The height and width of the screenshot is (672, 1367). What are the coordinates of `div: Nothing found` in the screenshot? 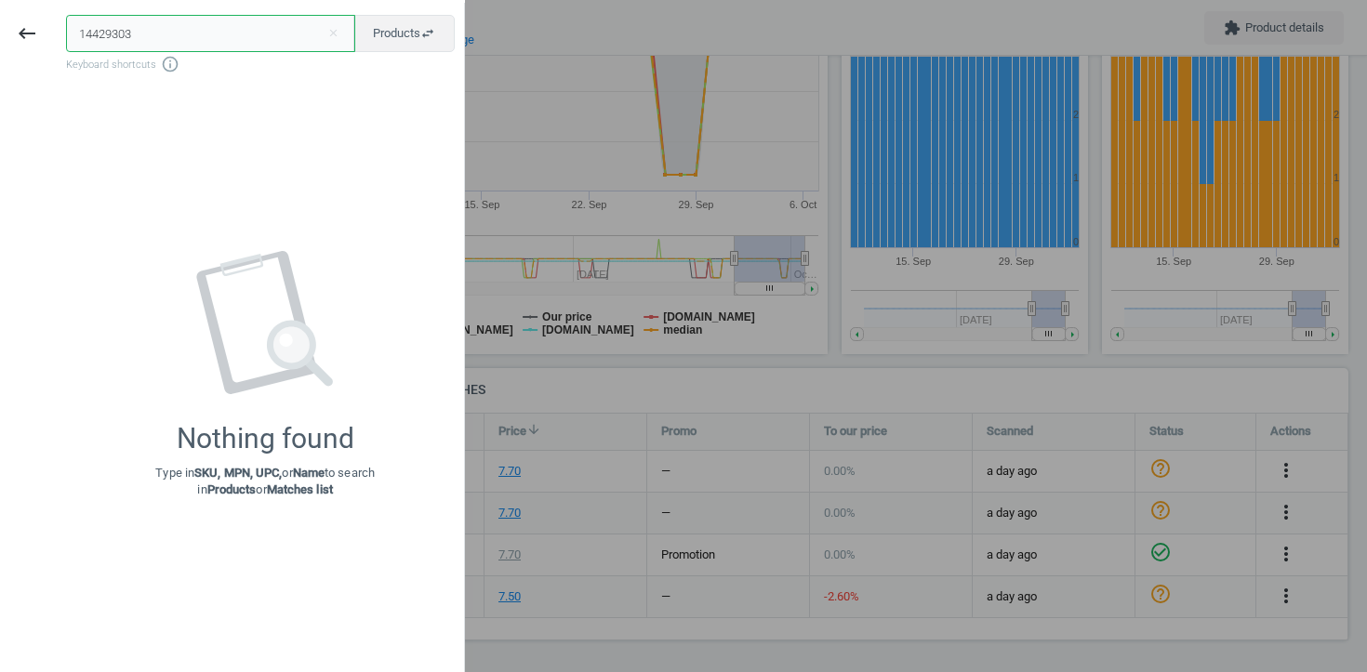 It's located at (265, 439).